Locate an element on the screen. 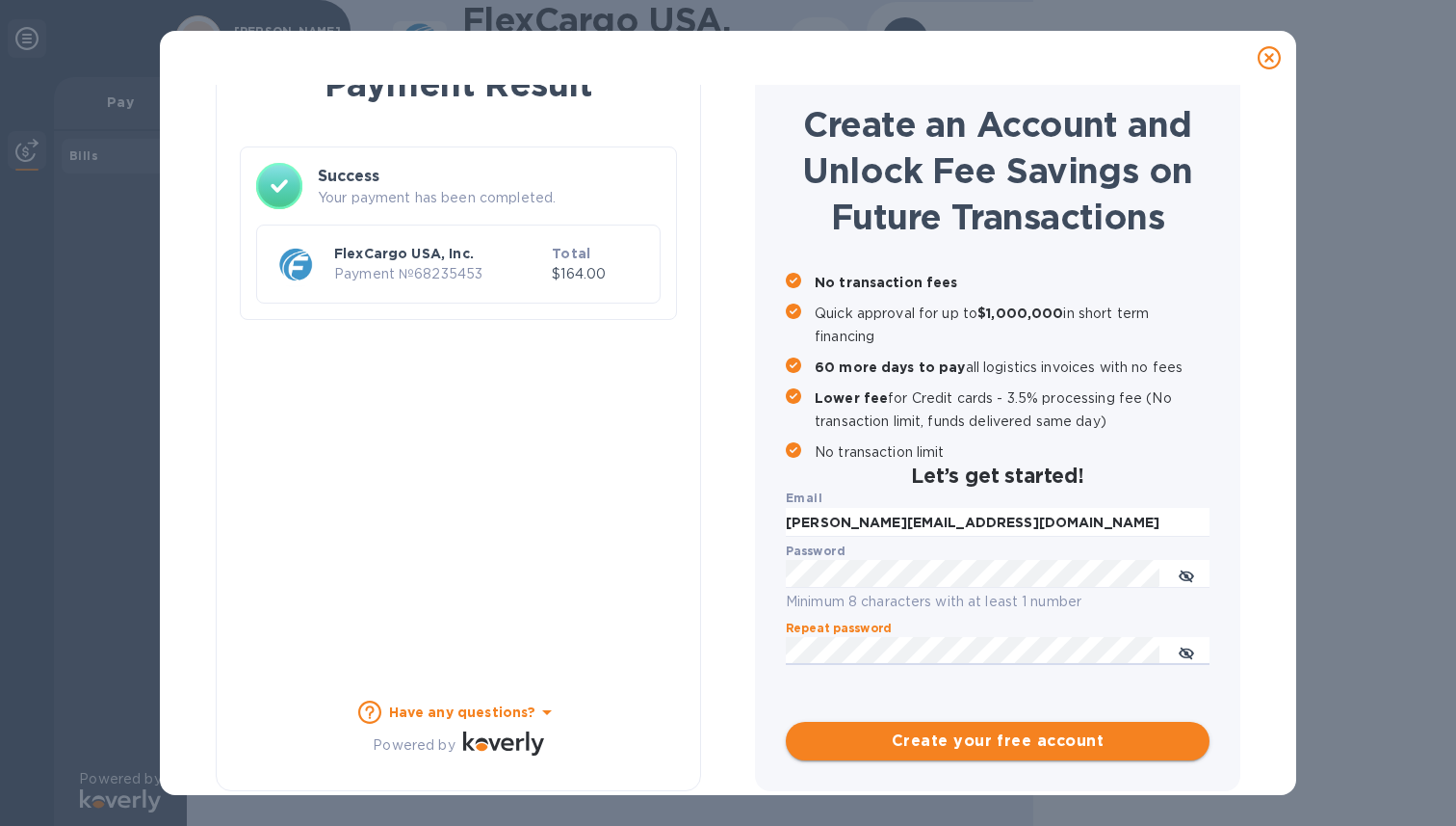  p: Minimum 8 characters with at least 1 number is located at coordinates (998, 601).